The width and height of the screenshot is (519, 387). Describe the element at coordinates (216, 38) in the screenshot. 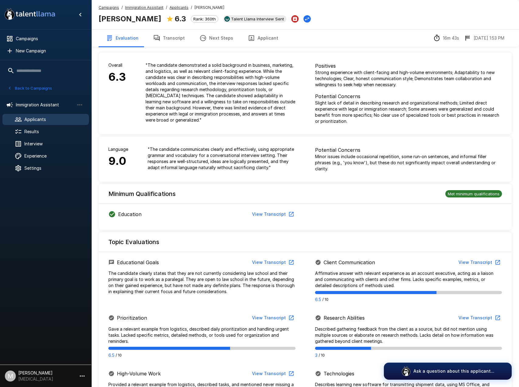

I see `button: Next Steps` at that location.